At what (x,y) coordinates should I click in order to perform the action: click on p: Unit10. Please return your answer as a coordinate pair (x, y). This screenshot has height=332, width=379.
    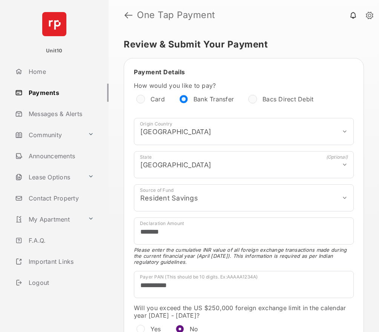
    Looking at the image, I should click on (54, 51).